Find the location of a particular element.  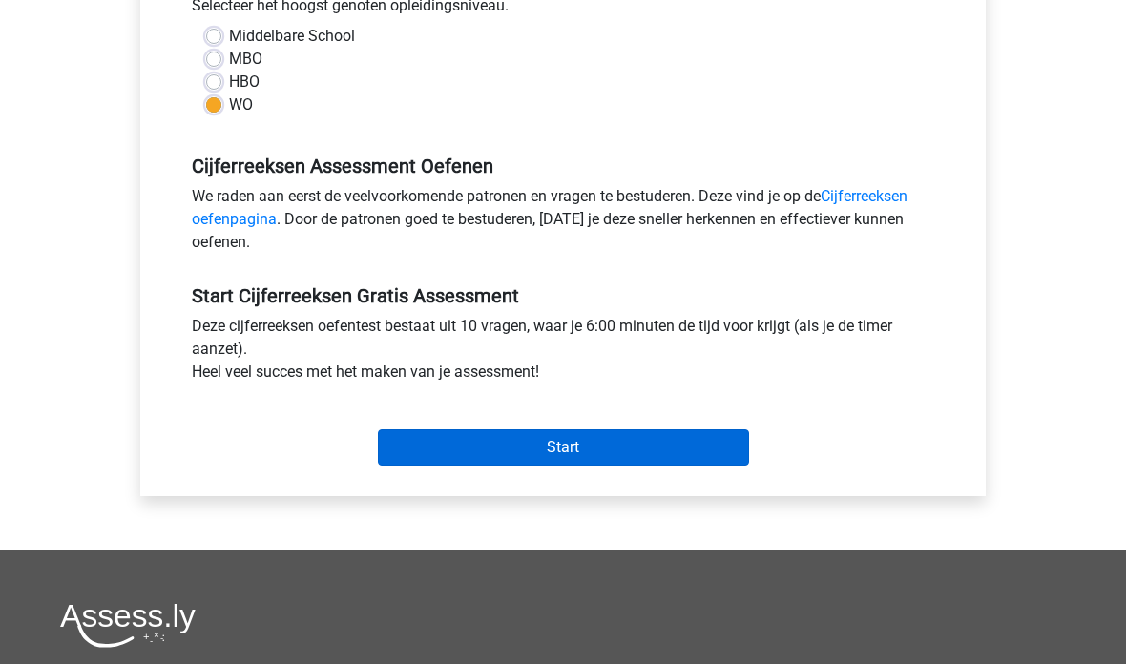

h5: Start Cijferreeksen Gratis Assessment is located at coordinates (563, 297).